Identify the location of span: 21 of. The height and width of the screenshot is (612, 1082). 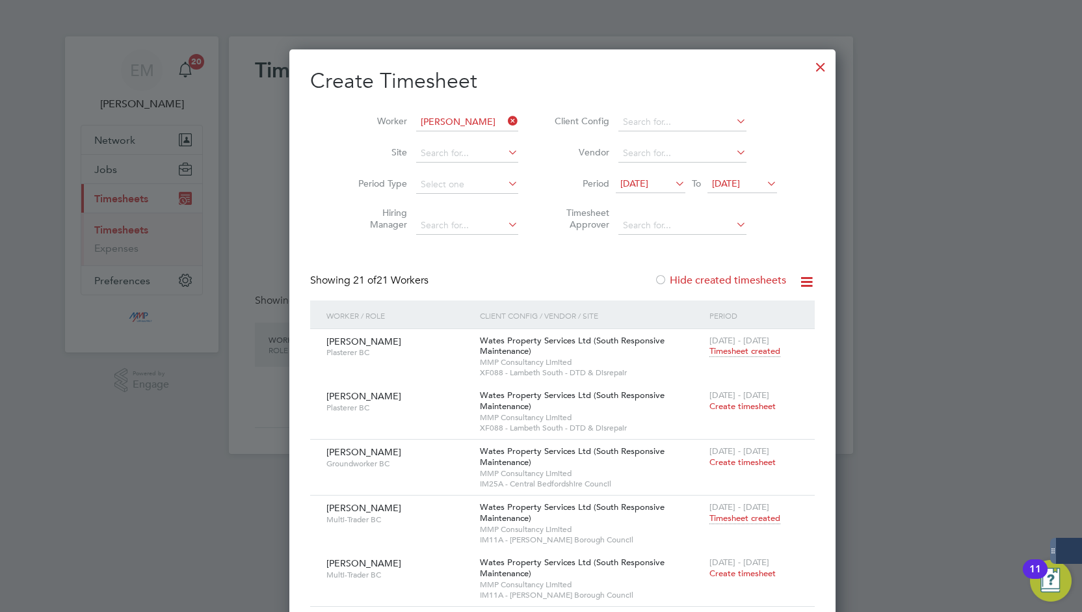
(365, 280).